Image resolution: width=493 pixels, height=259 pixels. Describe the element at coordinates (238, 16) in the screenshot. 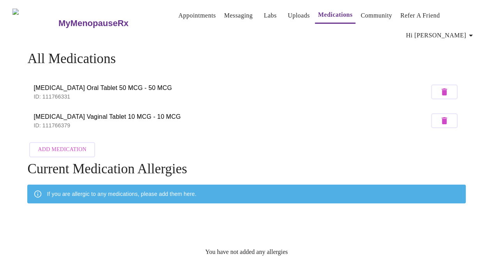

I see `button: Messaging` at that location.